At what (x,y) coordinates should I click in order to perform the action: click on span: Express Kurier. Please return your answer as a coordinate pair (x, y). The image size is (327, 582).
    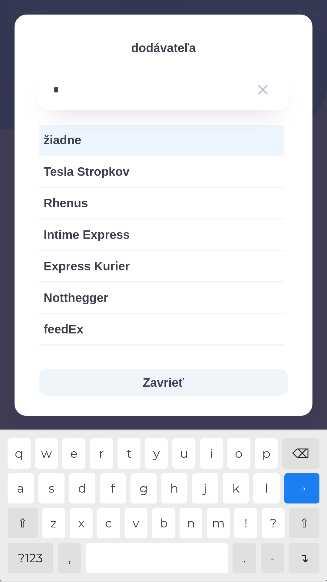
    Looking at the image, I should click on (161, 266).